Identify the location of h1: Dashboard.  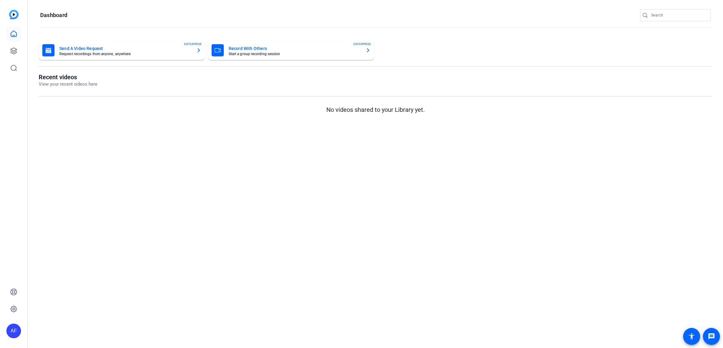
(54, 15).